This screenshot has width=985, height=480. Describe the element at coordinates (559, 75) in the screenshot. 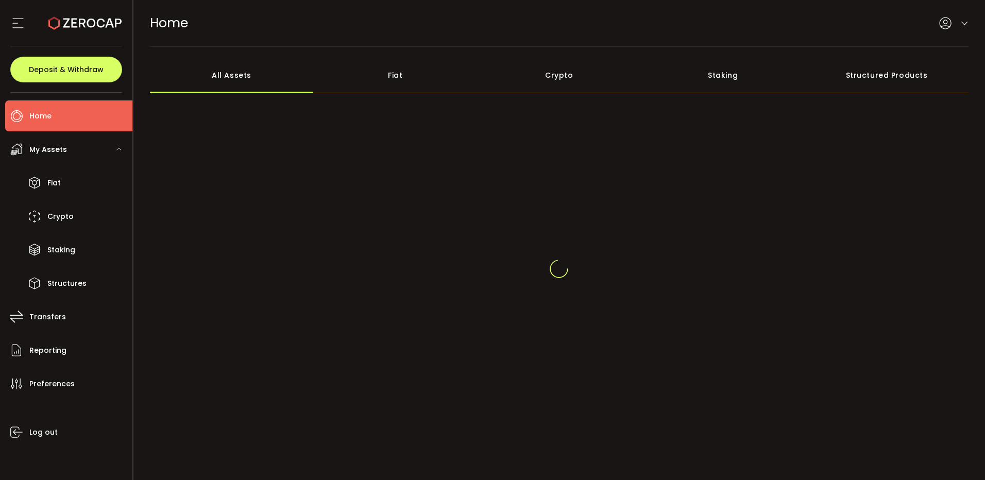

I see `div: Crypto` at that location.